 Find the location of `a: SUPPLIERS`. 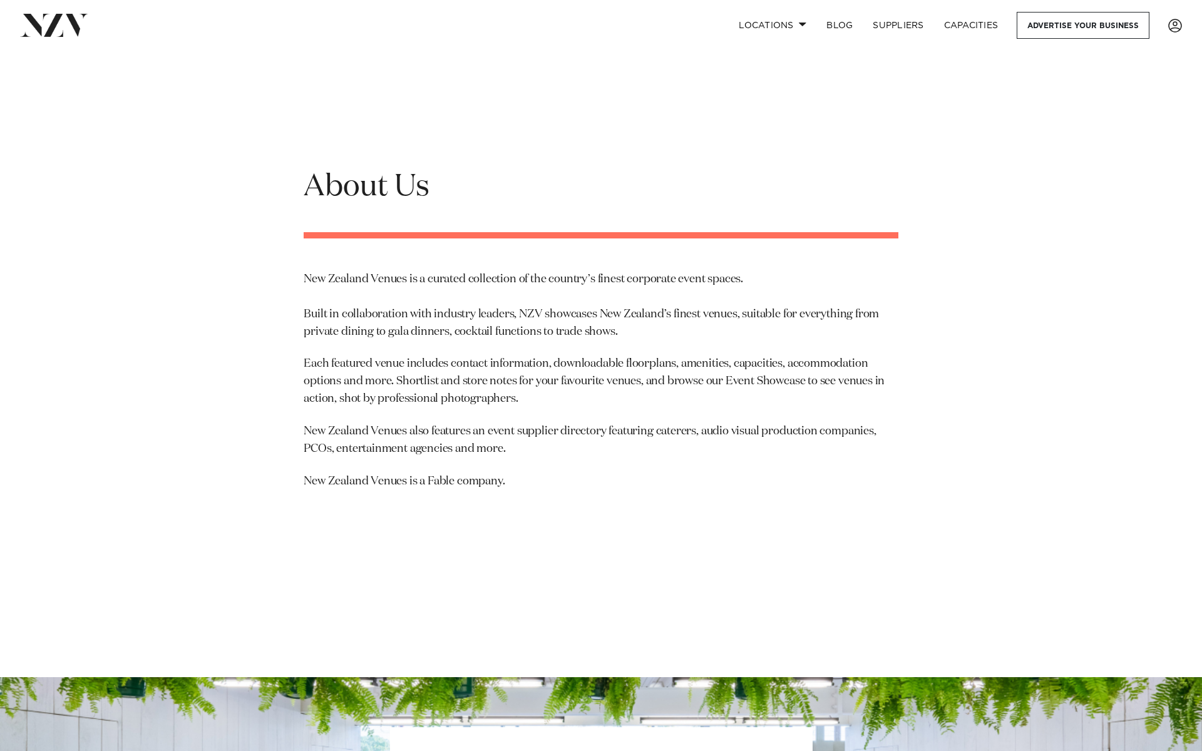

a: SUPPLIERS is located at coordinates (897, 25).